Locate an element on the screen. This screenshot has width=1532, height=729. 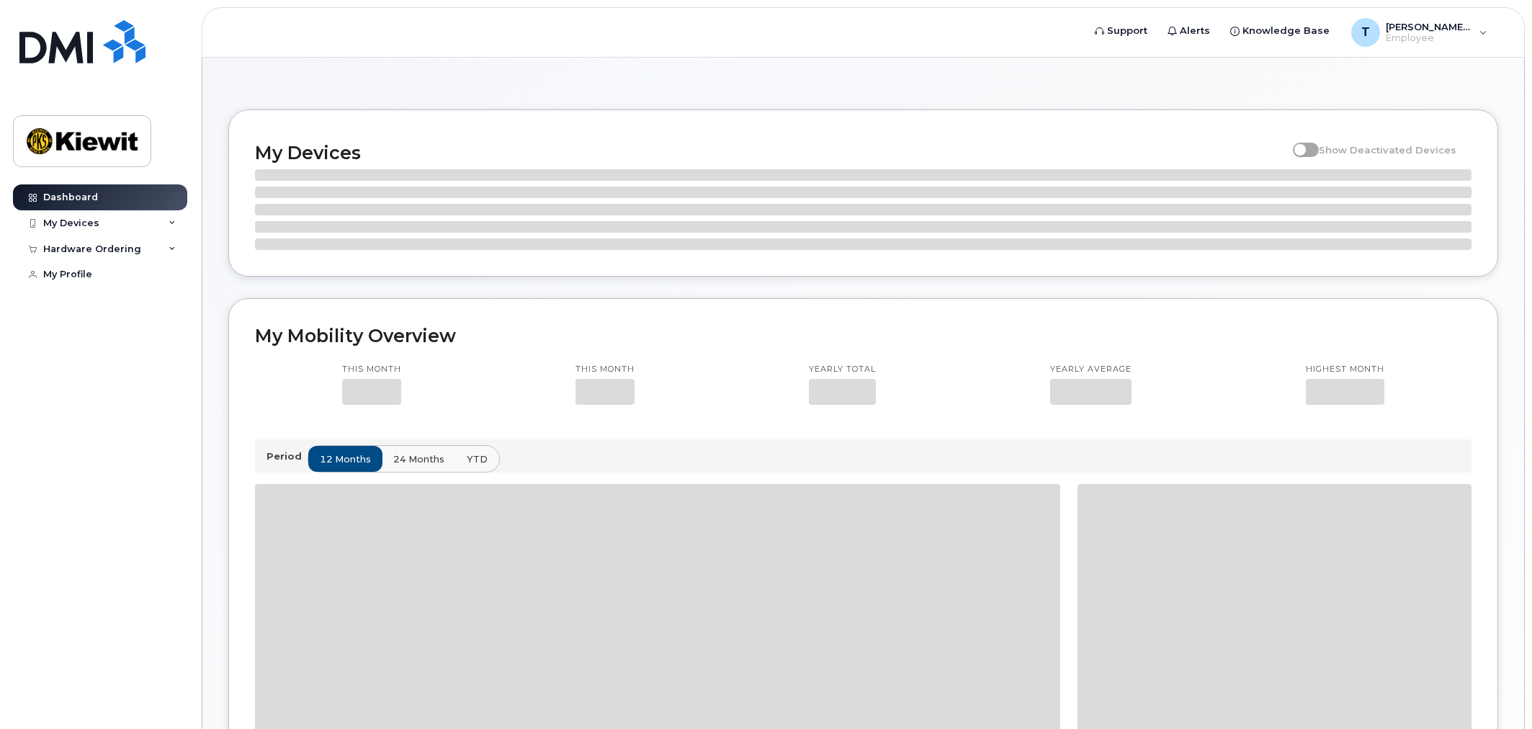
input: Show Deactivated Devices is located at coordinates (1298, 142).